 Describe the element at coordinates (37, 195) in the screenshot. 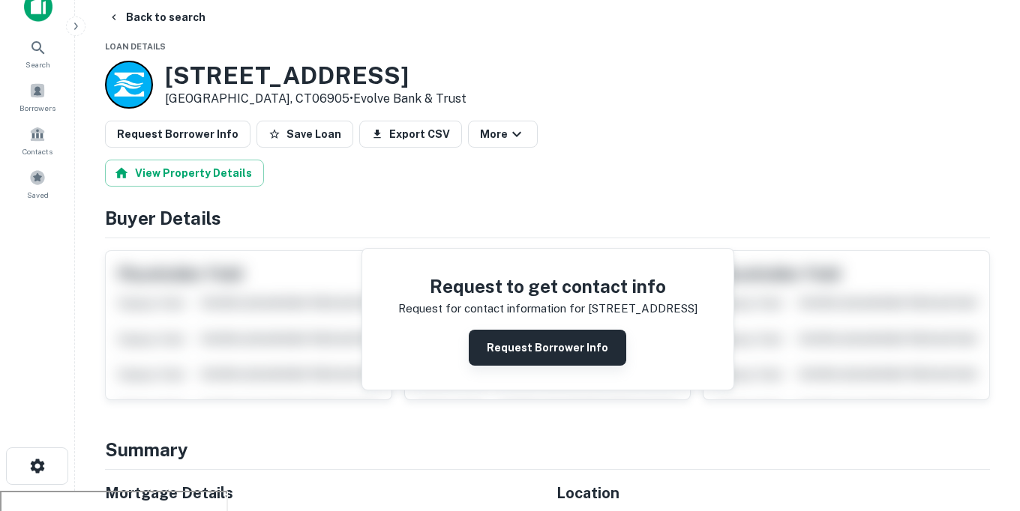

I see `span: Saved` at that location.